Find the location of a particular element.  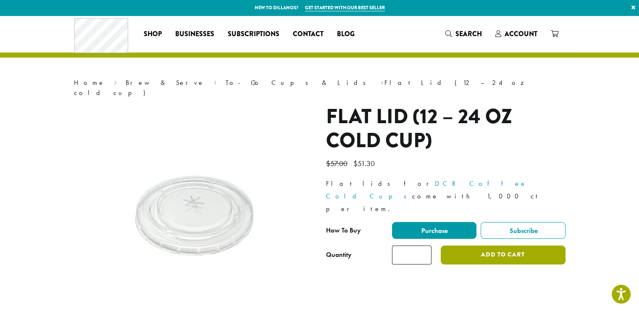

span: How To Buy is located at coordinates (343, 230).